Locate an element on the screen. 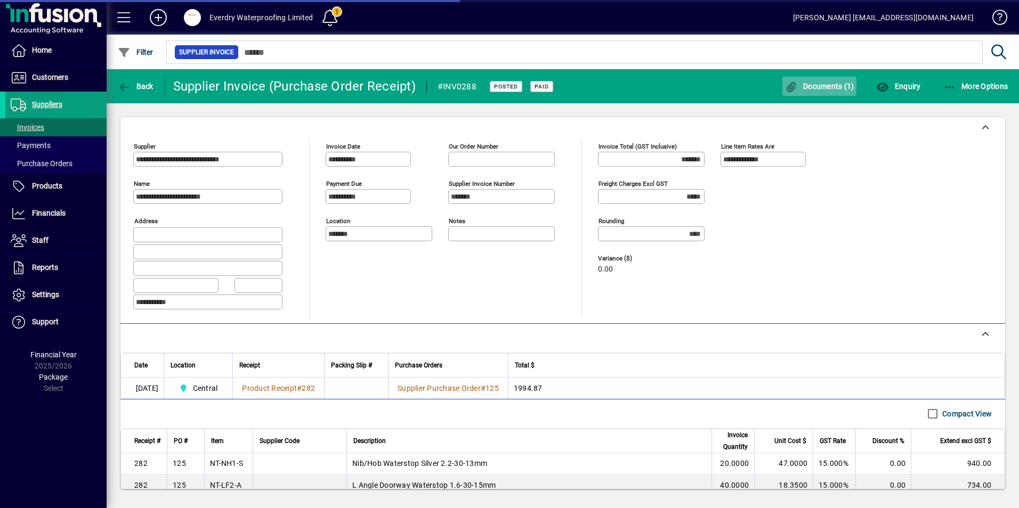 The image size is (1019, 508). mat-label: Payment due is located at coordinates (344, 184).